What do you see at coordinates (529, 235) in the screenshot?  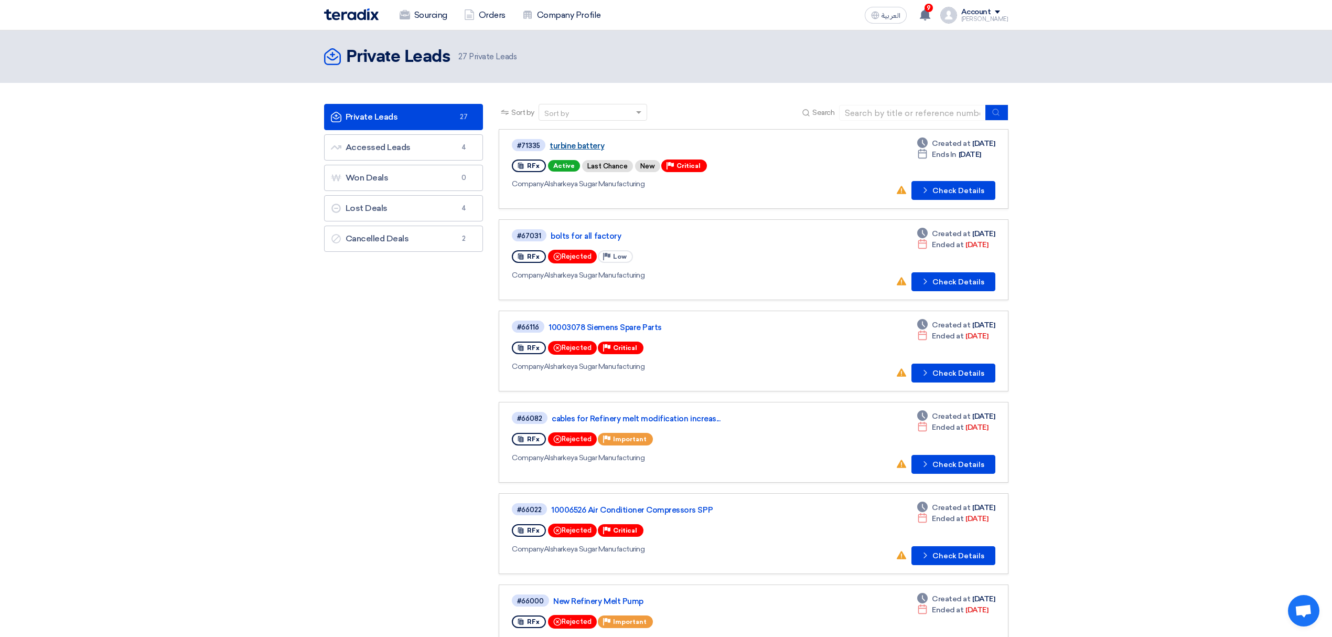 I see `div: #67031` at bounding box center [529, 235].